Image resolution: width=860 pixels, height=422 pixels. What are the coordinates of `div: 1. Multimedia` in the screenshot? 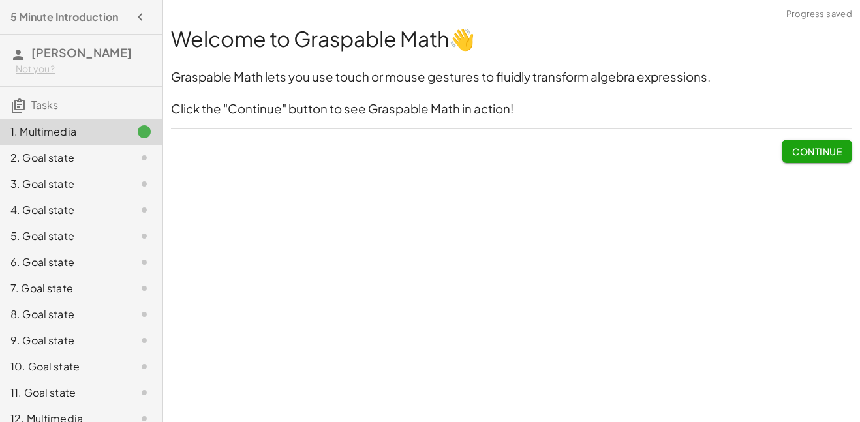 It's located at (63, 132).